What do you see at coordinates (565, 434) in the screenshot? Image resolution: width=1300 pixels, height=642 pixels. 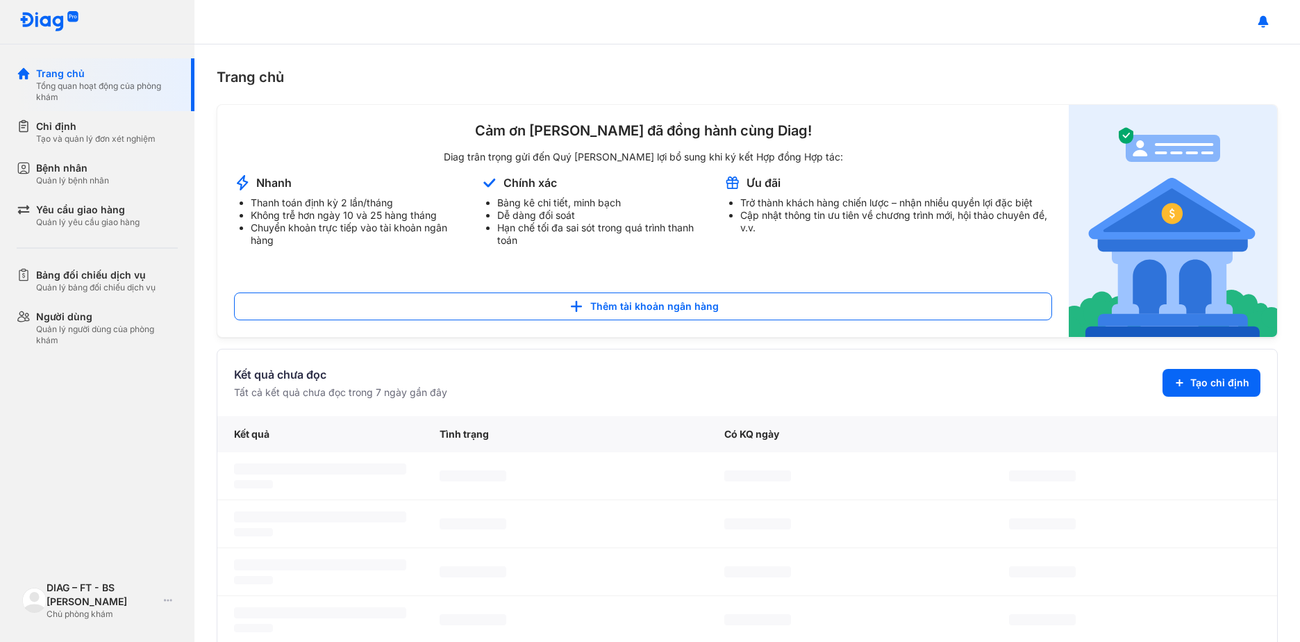 I see `div: Tình trạng` at bounding box center [565, 434].